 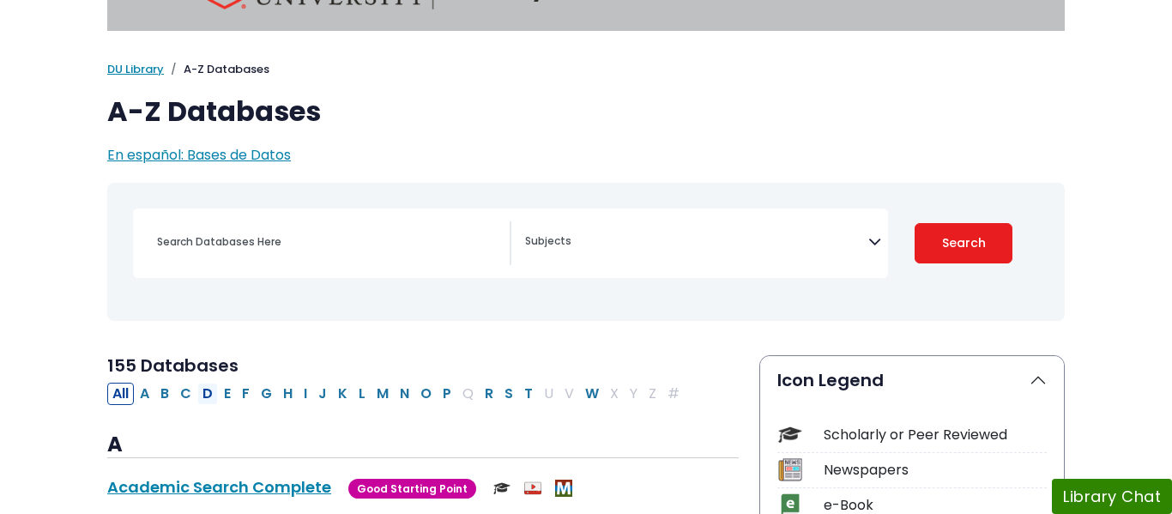 What do you see at coordinates (199, 154) in the screenshot?
I see `span: En español: Bases de Datos` at bounding box center [199, 154].